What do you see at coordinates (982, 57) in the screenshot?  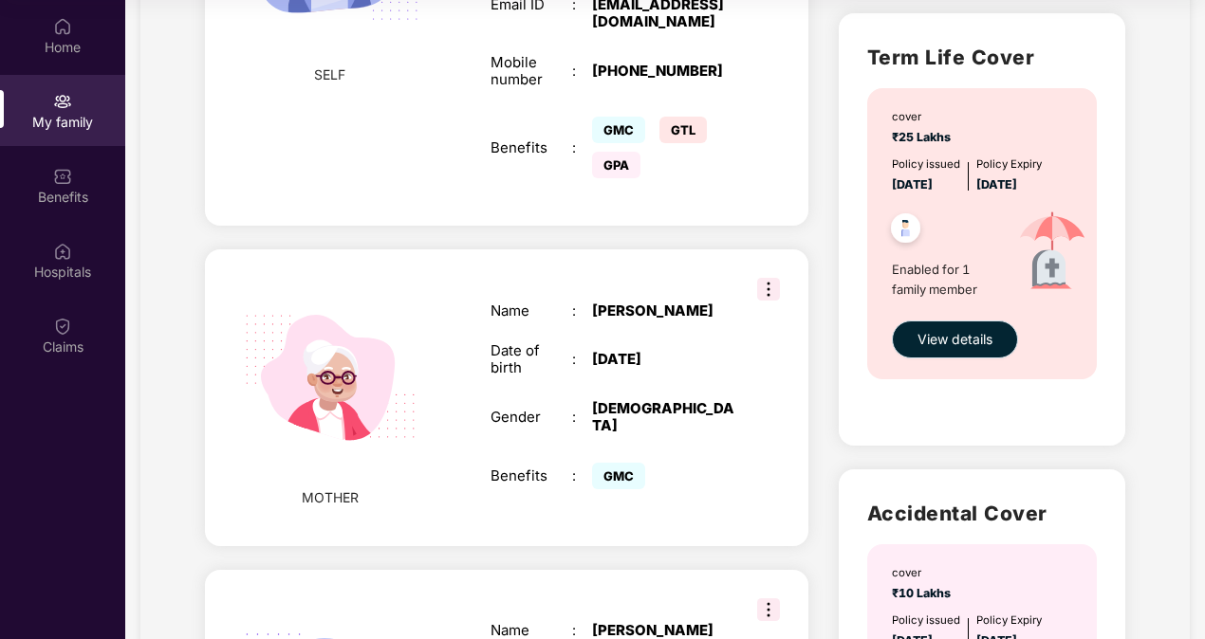 I see `h2: Term Life Cover` at bounding box center [982, 57].